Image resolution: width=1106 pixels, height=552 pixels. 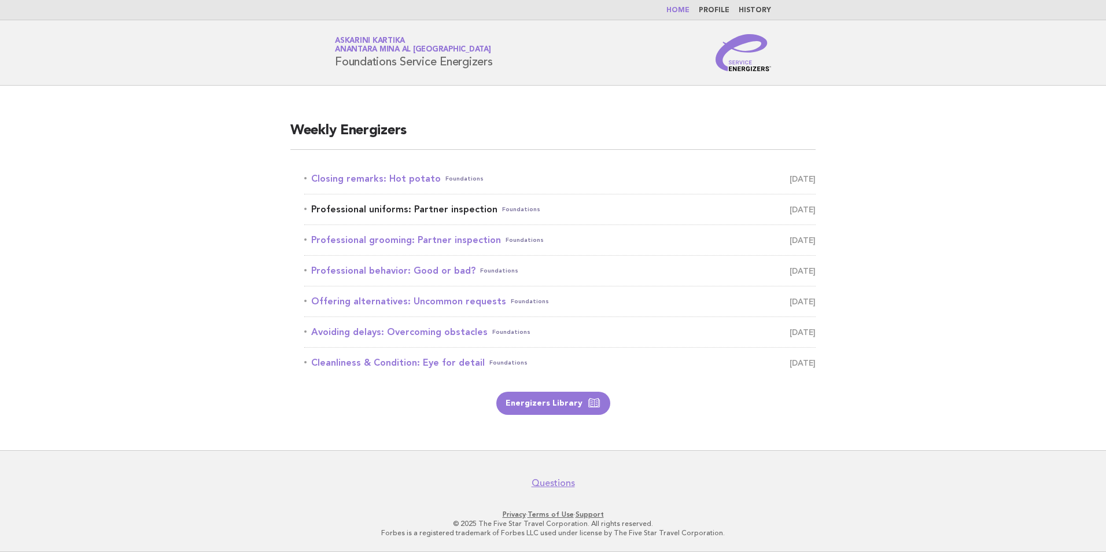 What do you see at coordinates (755, 10) in the screenshot?
I see `a: History` at bounding box center [755, 10].